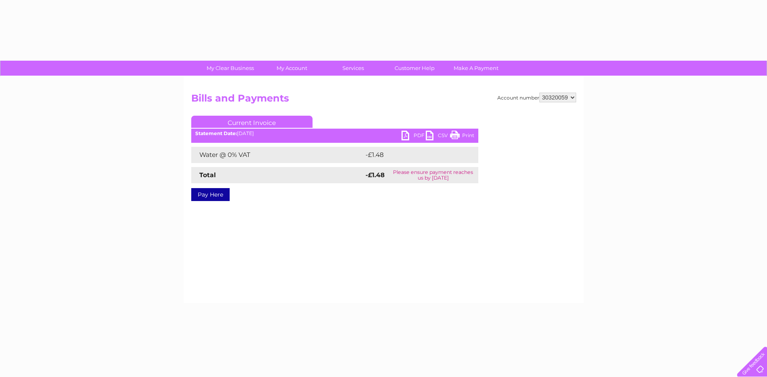 The width and height of the screenshot is (767, 377). What do you see at coordinates (412, 155) in the screenshot?
I see `td: -£1.48` at bounding box center [412, 155].